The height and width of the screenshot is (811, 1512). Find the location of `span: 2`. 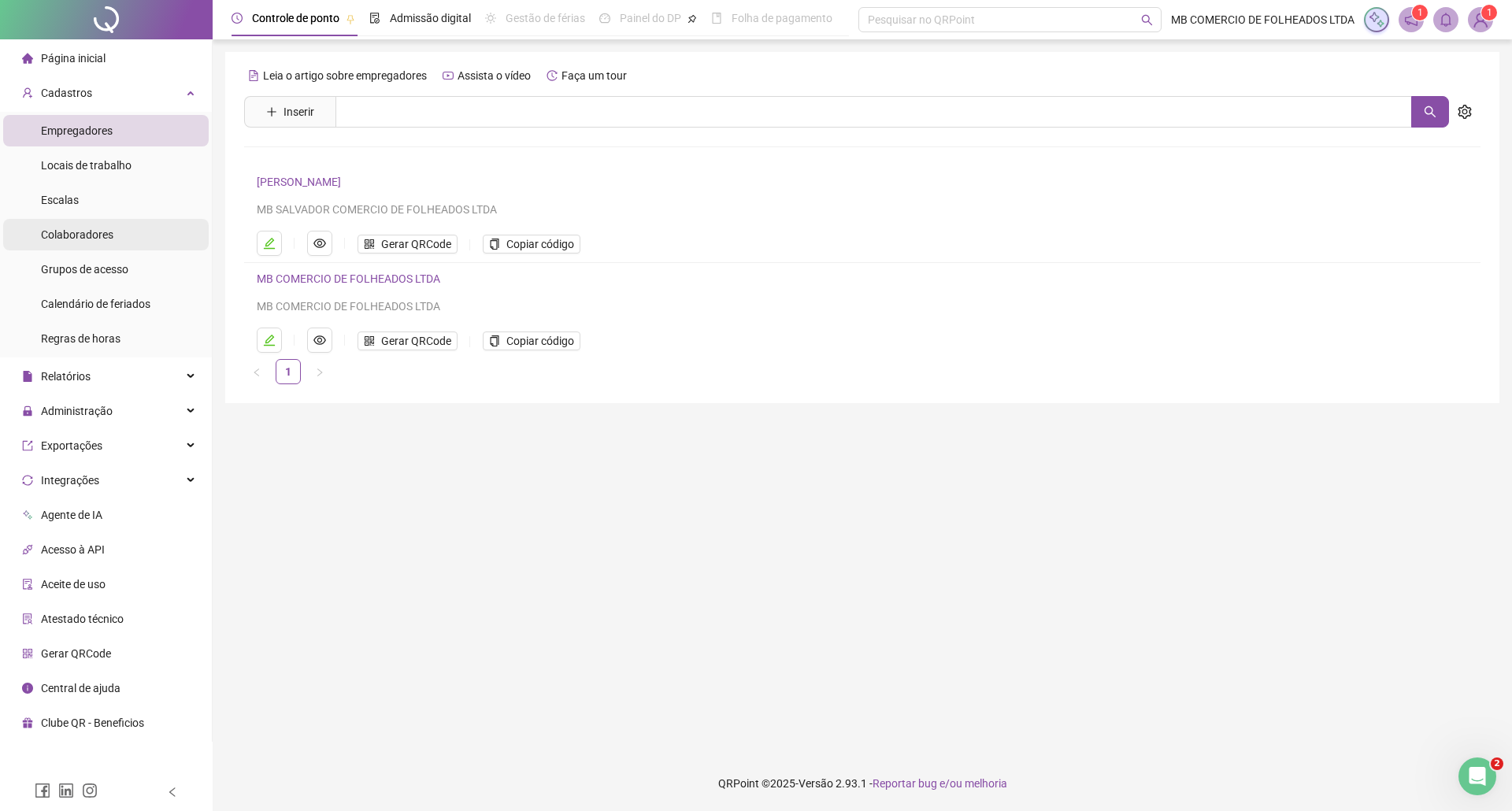

span: 2 is located at coordinates (1497, 764).